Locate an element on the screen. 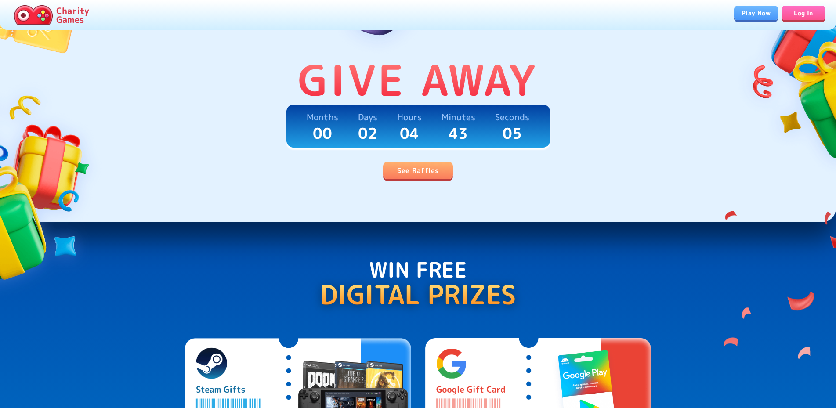 The width and height of the screenshot is (836, 408). p: Give Away is located at coordinates (418, 80).